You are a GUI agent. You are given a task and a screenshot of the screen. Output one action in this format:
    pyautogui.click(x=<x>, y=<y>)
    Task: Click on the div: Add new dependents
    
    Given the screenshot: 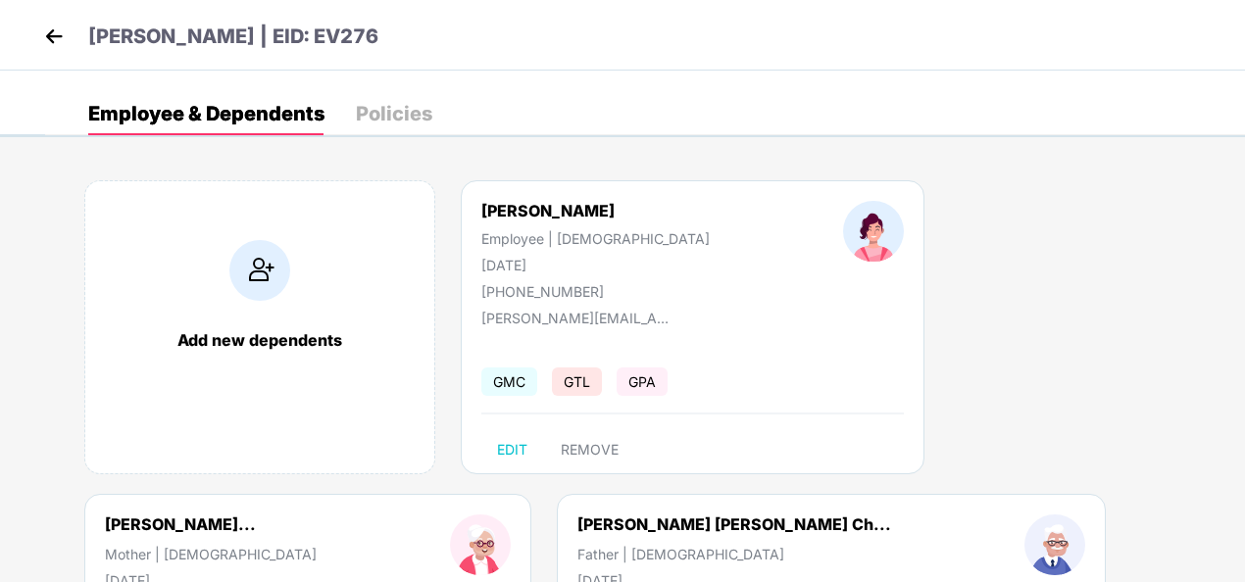 What is the action you would take?
    pyautogui.click(x=260, y=340)
    